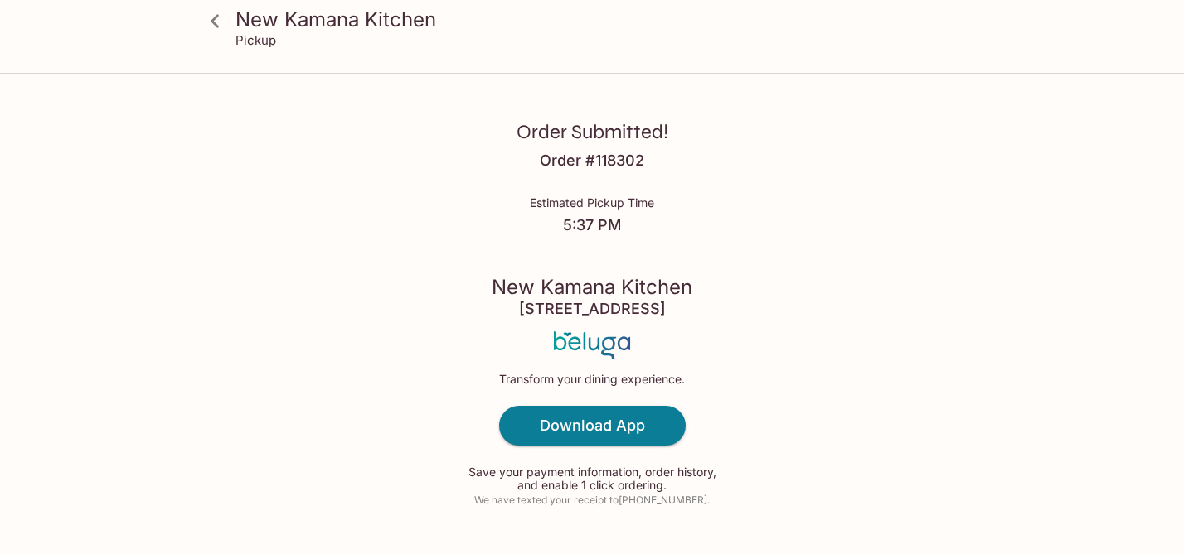 The width and height of the screenshot is (1184, 554). I want to click on p: Estimated Pickup Time, so click(592, 203).